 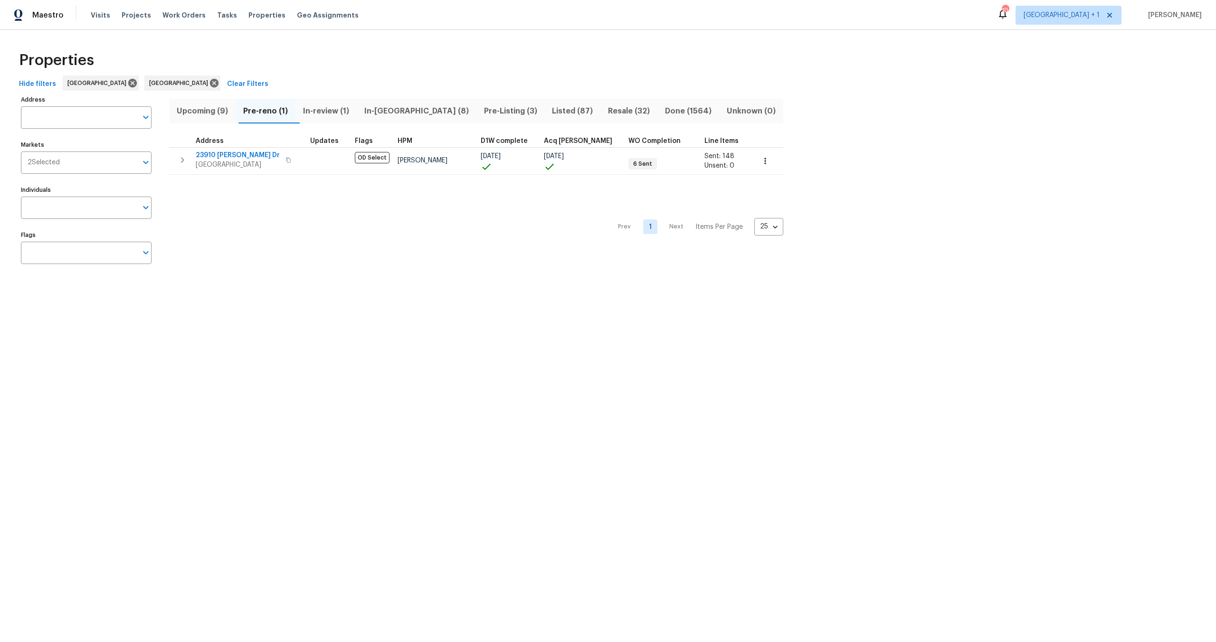 What do you see at coordinates (202, 111) in the screenshot?
I see `span: Upcoming (9)` at bounding box center [202, 111].